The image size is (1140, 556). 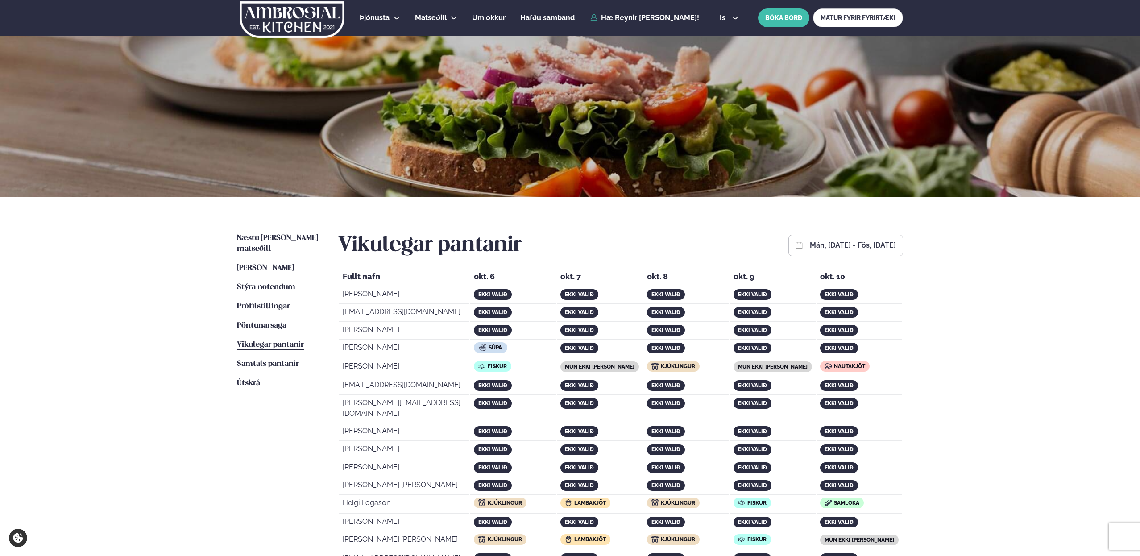 I want to click on span: is, so click(x=724, y=18).